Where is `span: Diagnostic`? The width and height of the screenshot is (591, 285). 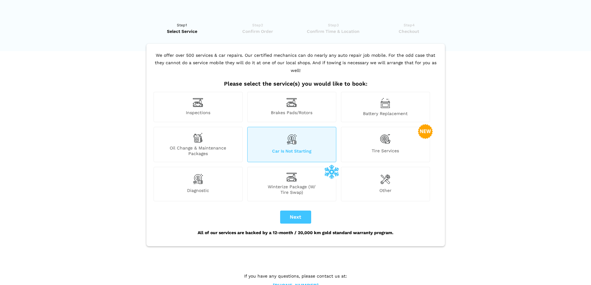
span: Diagnostic is located at coordinates (198, 191).